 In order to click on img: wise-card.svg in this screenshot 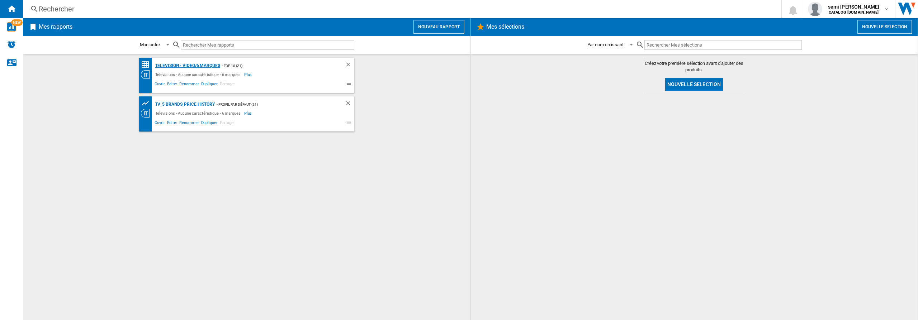, I will do `click(11, 27)`.